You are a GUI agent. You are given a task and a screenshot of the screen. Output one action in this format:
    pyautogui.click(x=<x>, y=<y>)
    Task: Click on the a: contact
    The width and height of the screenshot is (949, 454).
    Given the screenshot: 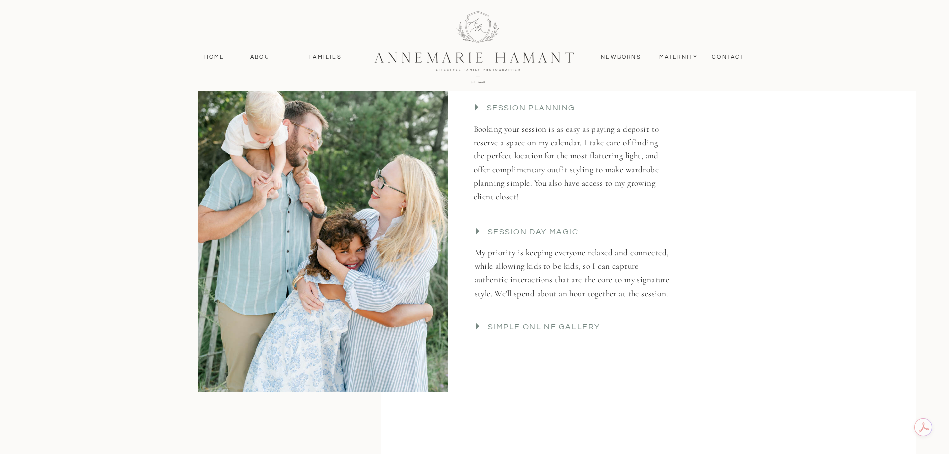 What is the action you would take?
    pyautogui.click(x=729, y=57)
    